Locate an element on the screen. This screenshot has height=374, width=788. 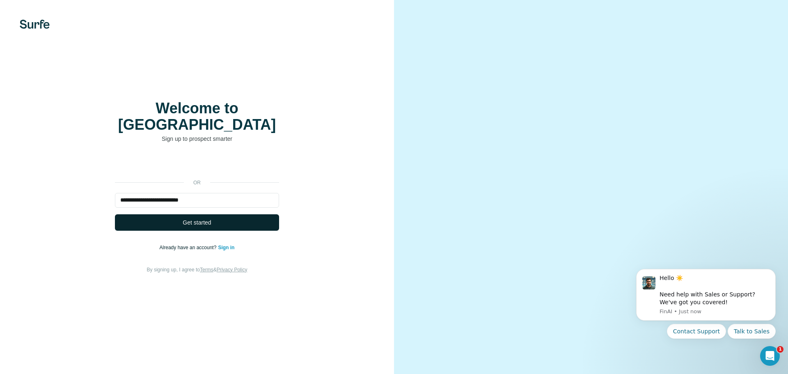
button: Quick reply: Talk to Sales is located at coordinates (128, 73).